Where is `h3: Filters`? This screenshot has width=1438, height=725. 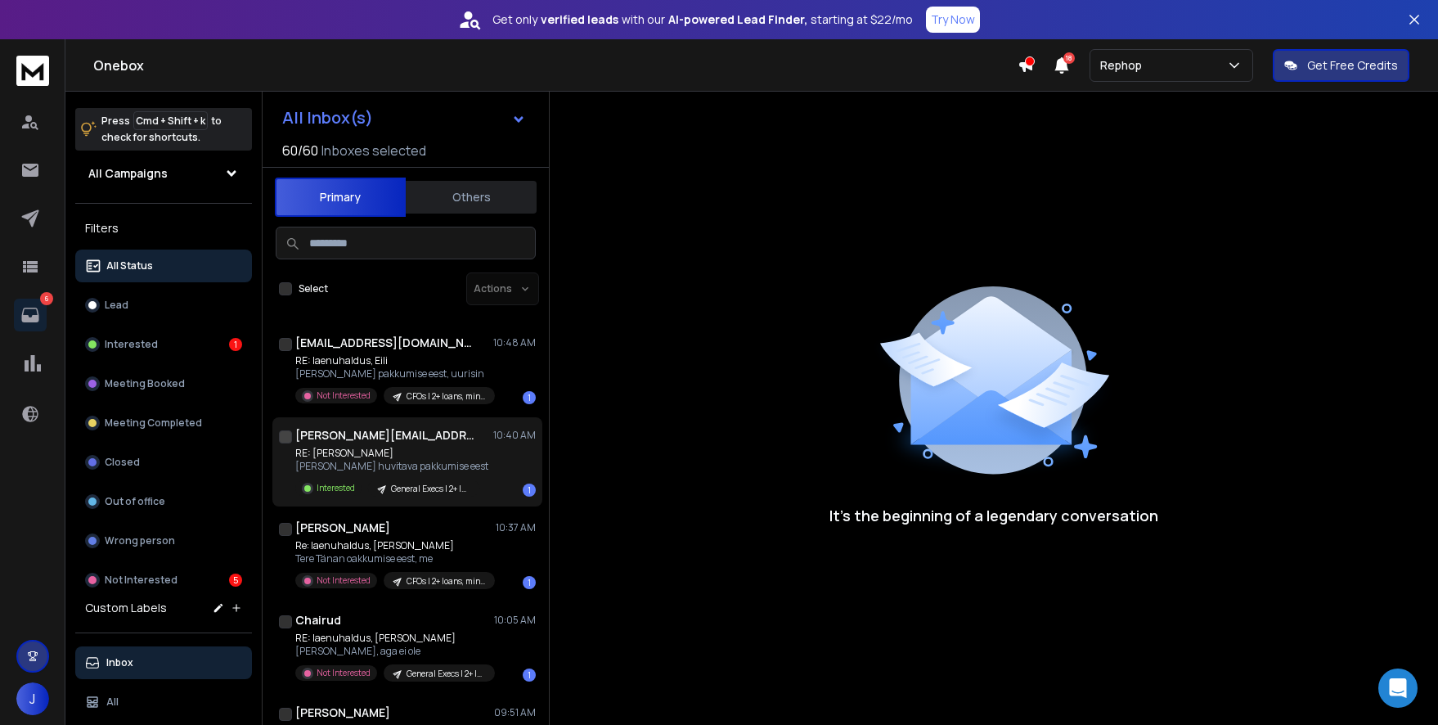
h3: Filters is located at coordinates (164, 228).